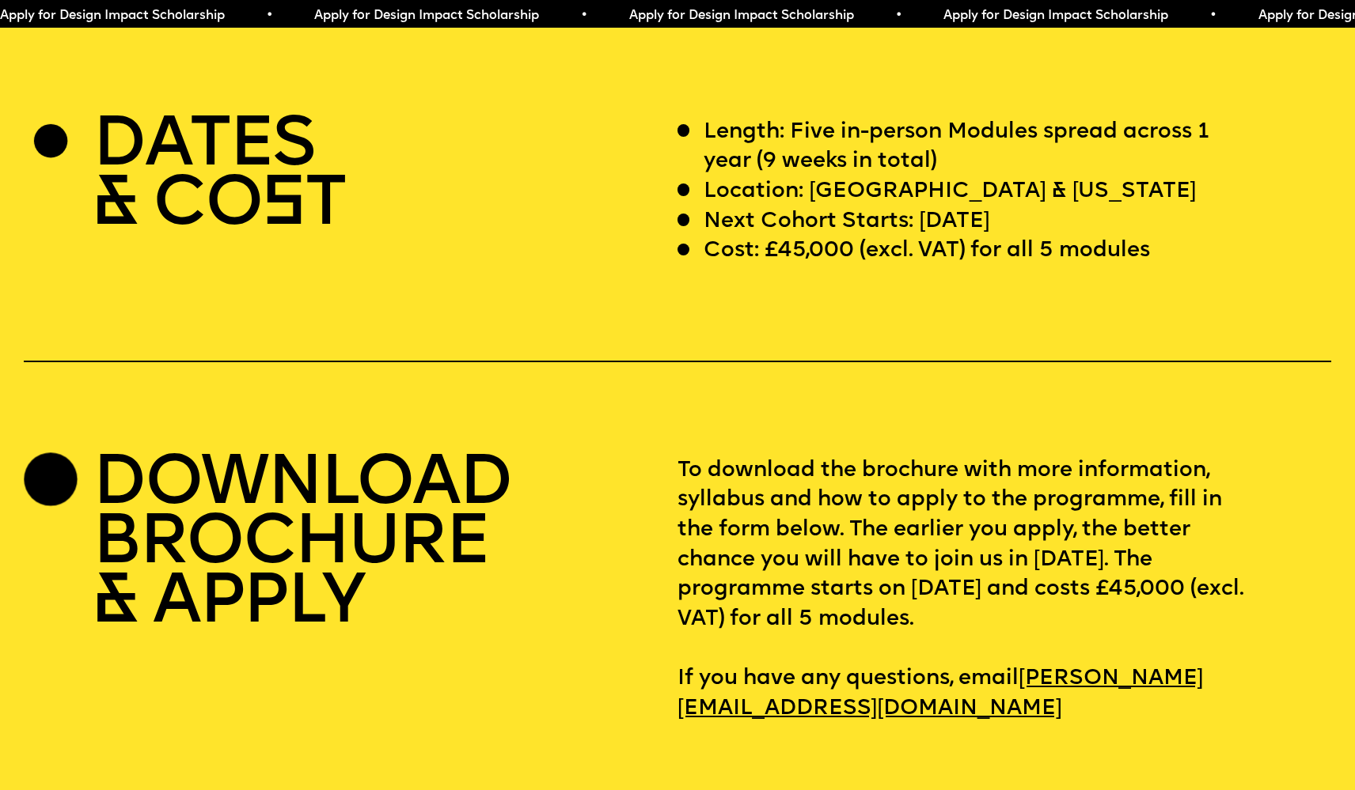 The width and height of the screenshot is (1355, 790). Describe the element at coordinates (301, 545) in the screenshot. I see `h2: DOWNLOAD BROCHURE & APPLY` at that location.